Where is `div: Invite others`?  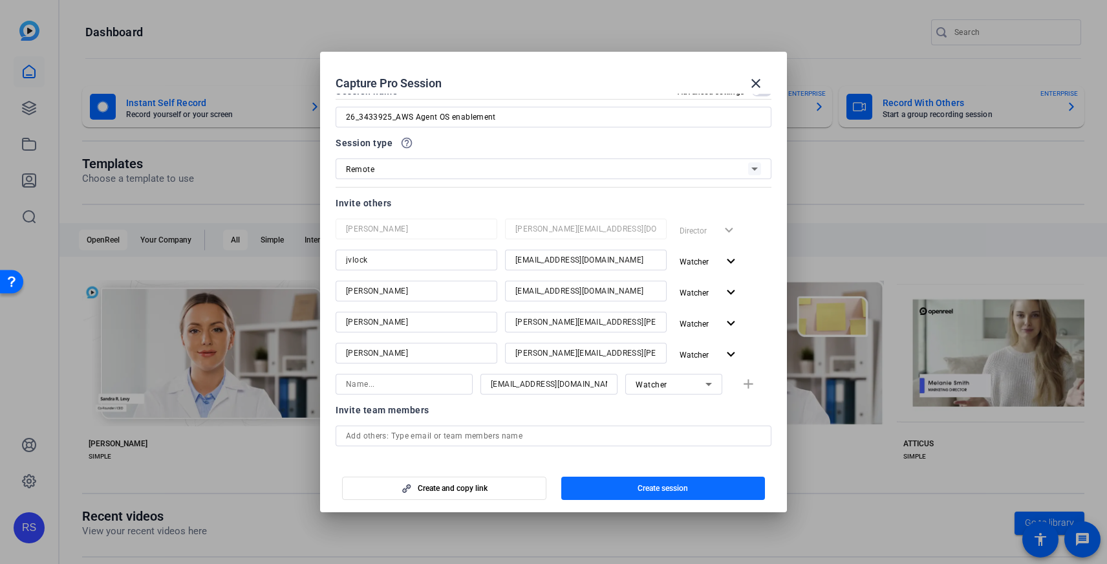 div: Invite others is located at coordinates (554, 203).